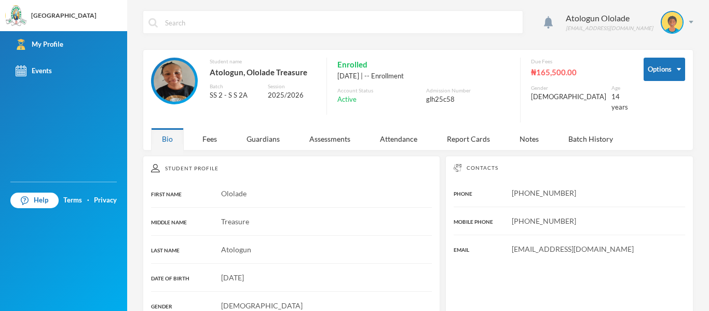  What do you see at coordinates (341, 22) in the screenshot?
I see `input: Search` at bounding box center [341, 22].